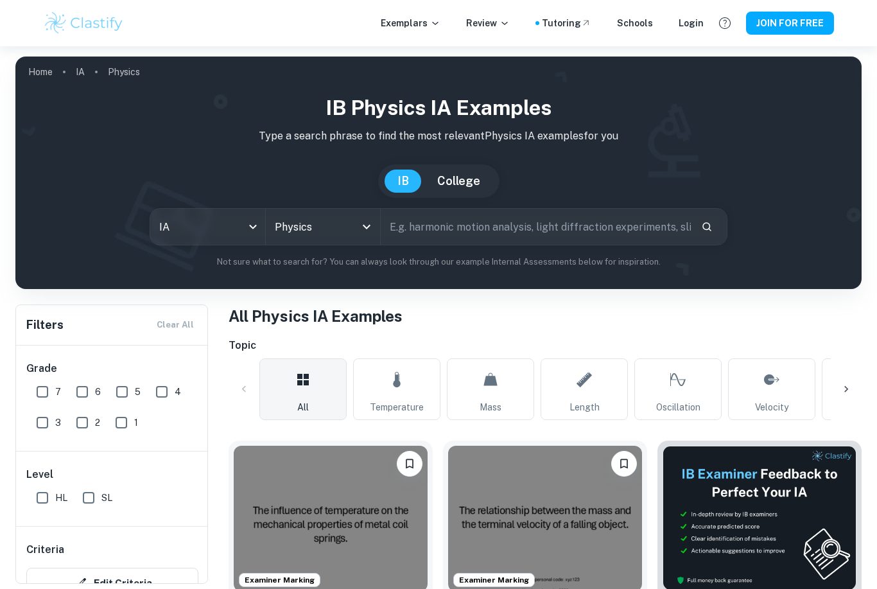 The width and height of the screenshot is (877, 589). I want to click on span: Oscillation, so click(678, 407).